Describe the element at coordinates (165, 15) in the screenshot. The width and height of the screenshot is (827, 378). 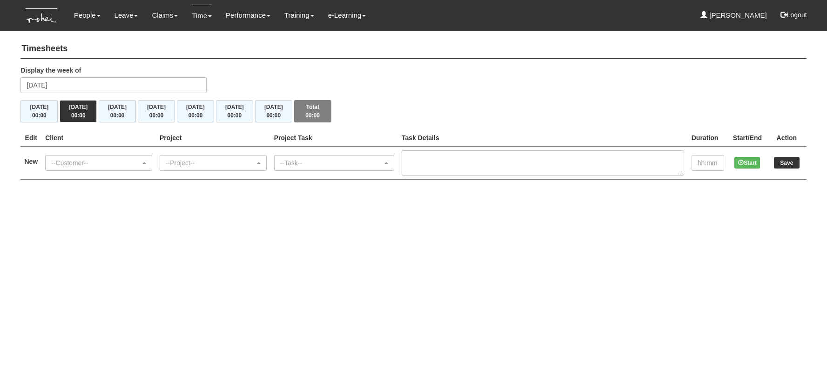
I see `a: Claims` at that location.